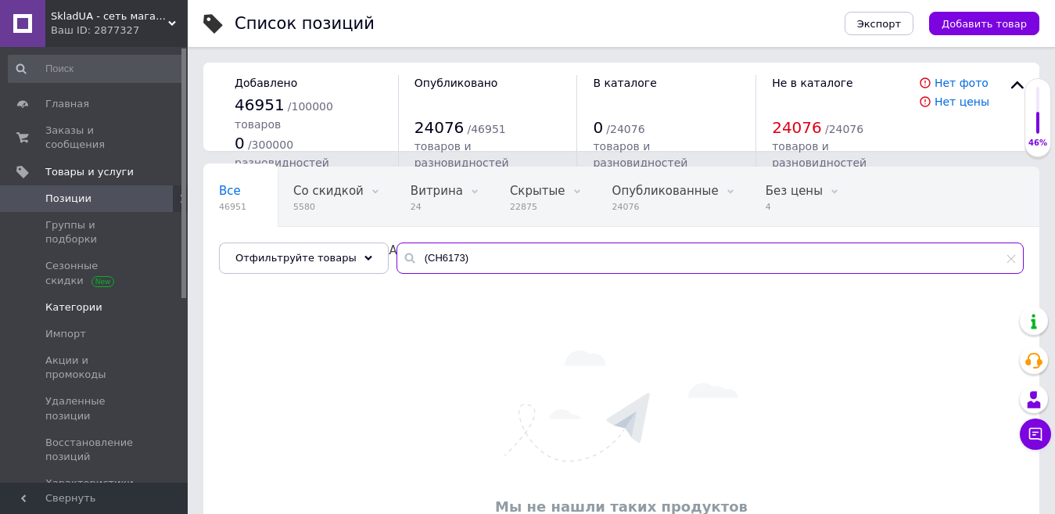 This screenshot has width=1055, height=514. What do you see at coordinates (710, 258) in the screenshot?
I see `input: Поиск по названию позиции, артикулу и поисковым запросам` at bounding box center [710, 258].